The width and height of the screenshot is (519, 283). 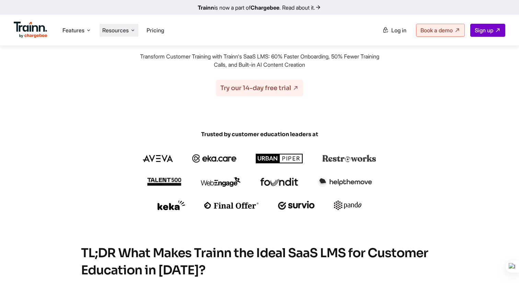 What do you see at coordinates (215, 158) in the screenshot?
I see `img: ekacare logo` at bounding box center [215, 158].